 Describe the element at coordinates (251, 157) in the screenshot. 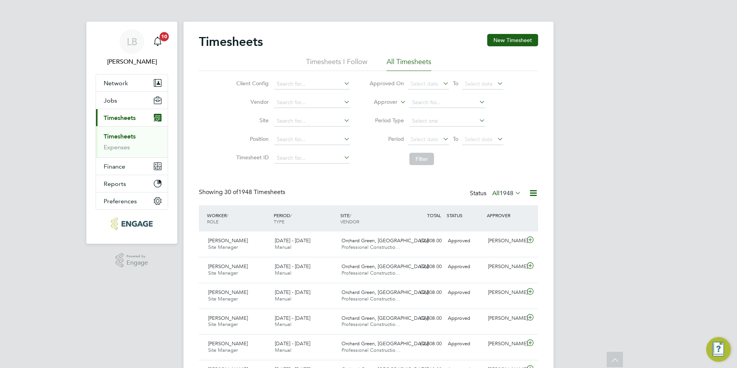

I see `label: Timesheet ID` at that location.